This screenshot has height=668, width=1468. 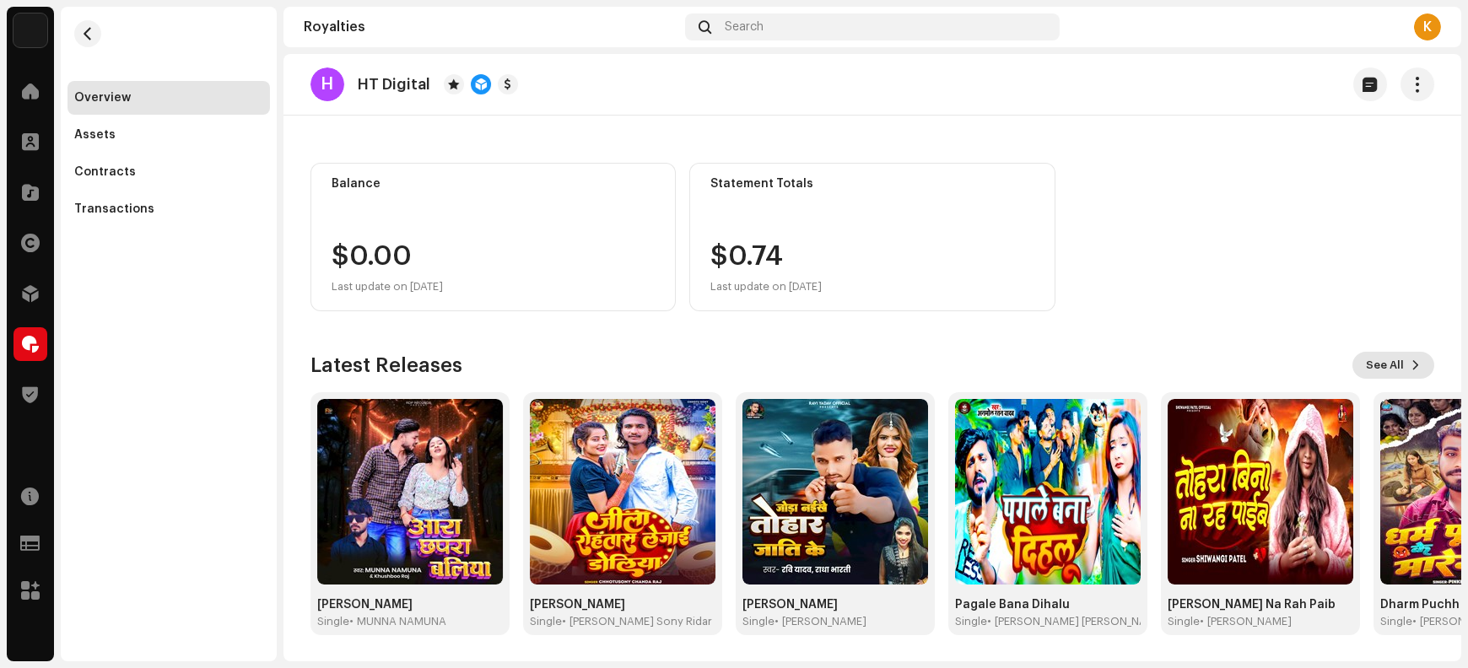 What do you see at coordinates (30, 30) in the screenshot?
I see `img: 10d72f0b-d06a-424f-aeaa-9c9f537e57b6` at bounding box center [30, 30].